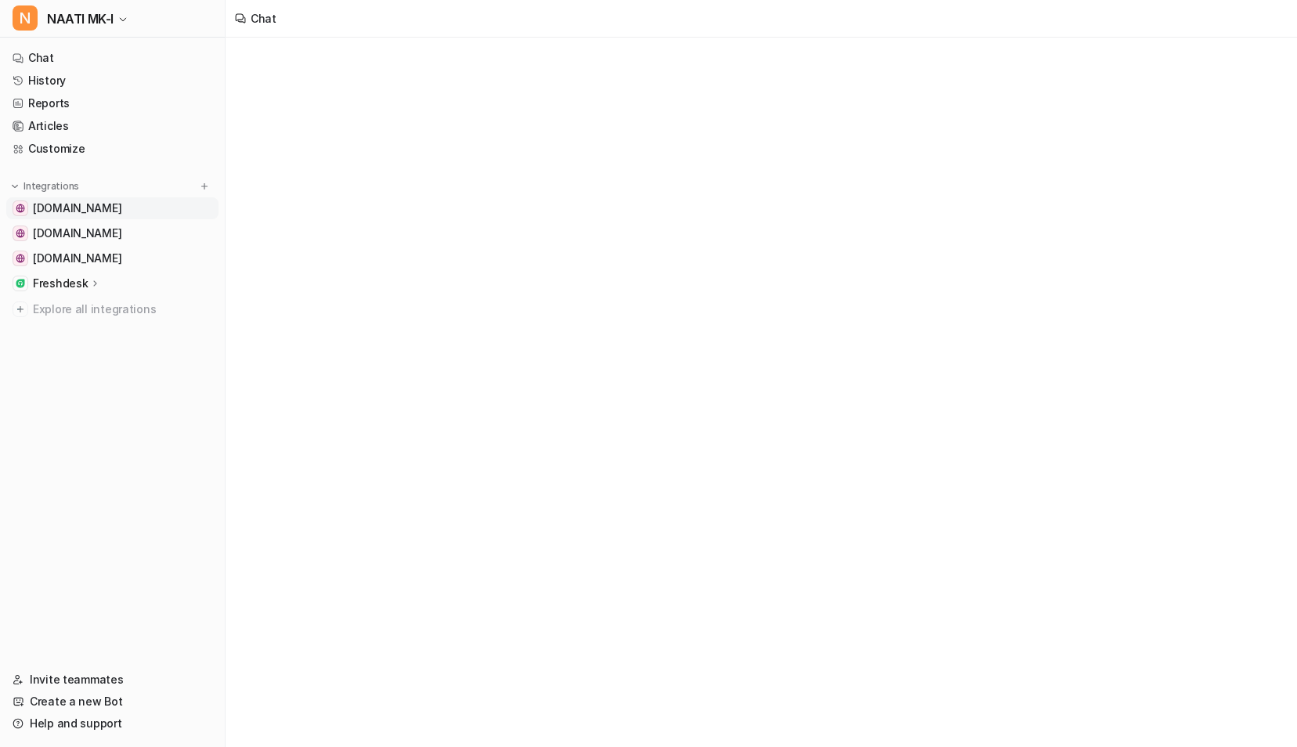 The image size is (1297, 747). What do you see at coordinates (112, 81) in the screenshot?
I see `a: History` at bounding box center [112, 81].